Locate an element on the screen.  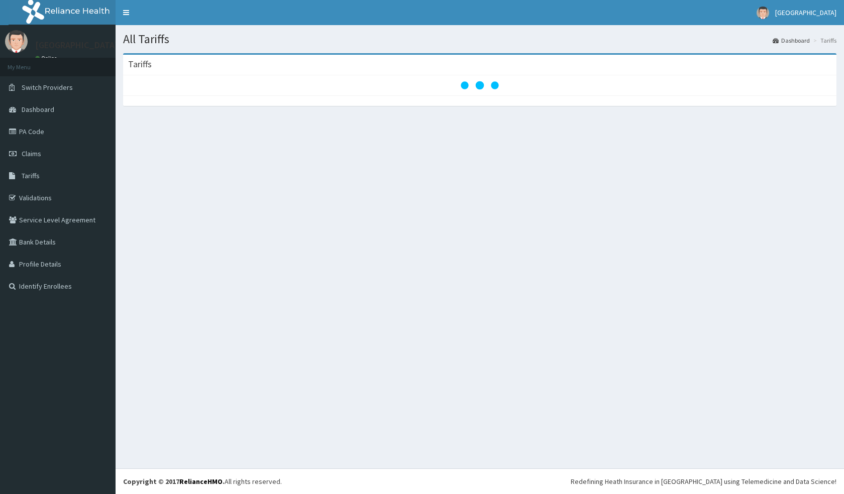
a: Dashboard is located at coordinates (791, 40).